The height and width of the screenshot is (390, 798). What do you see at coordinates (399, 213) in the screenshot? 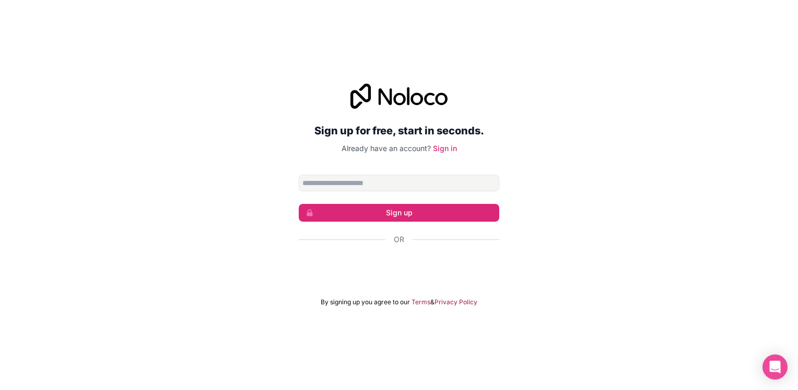
I see `button: Sign up` at bounding box center [399, 213].